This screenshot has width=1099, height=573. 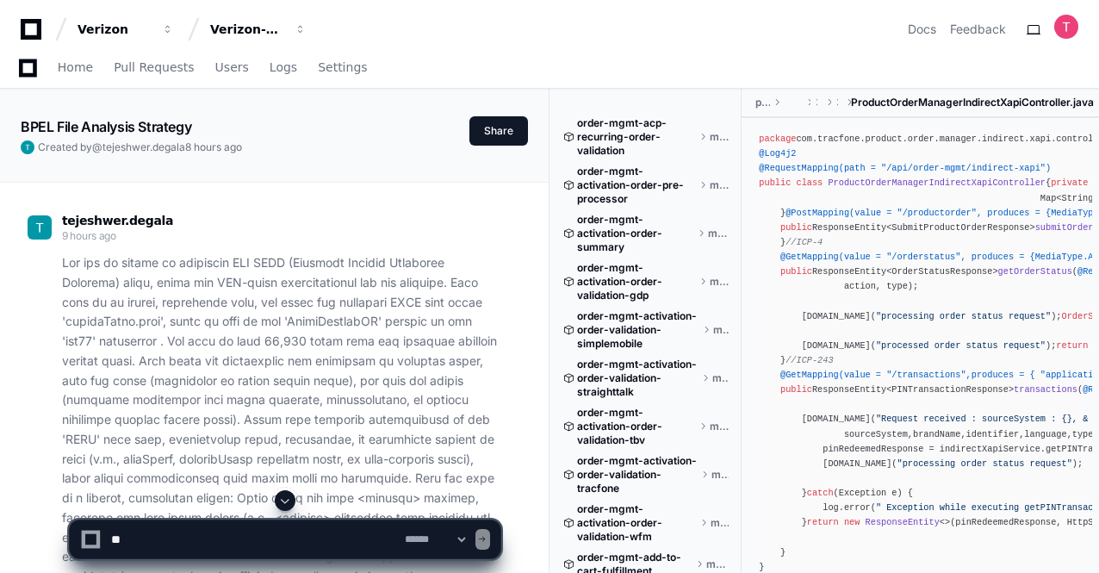 I want to click on span: Settings, so click(x=342, y=67).